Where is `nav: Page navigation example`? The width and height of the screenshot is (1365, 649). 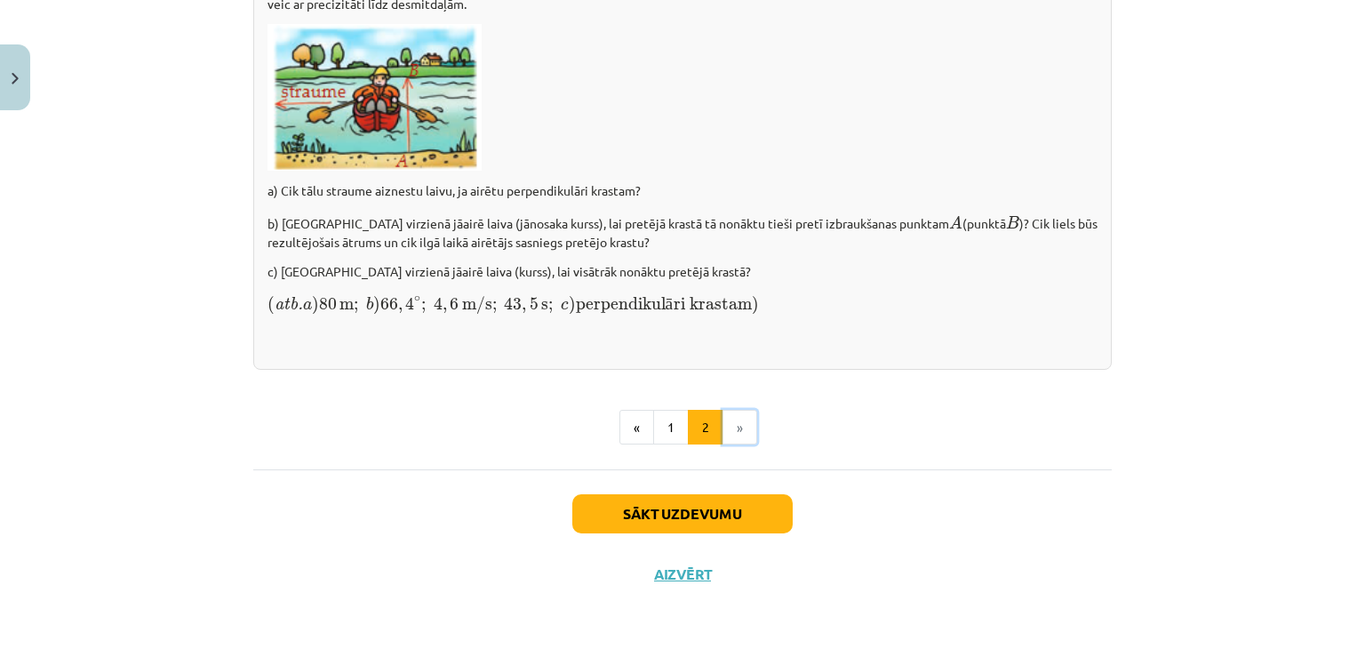
nav: Page navigation example is located at coordinates (683, 427).